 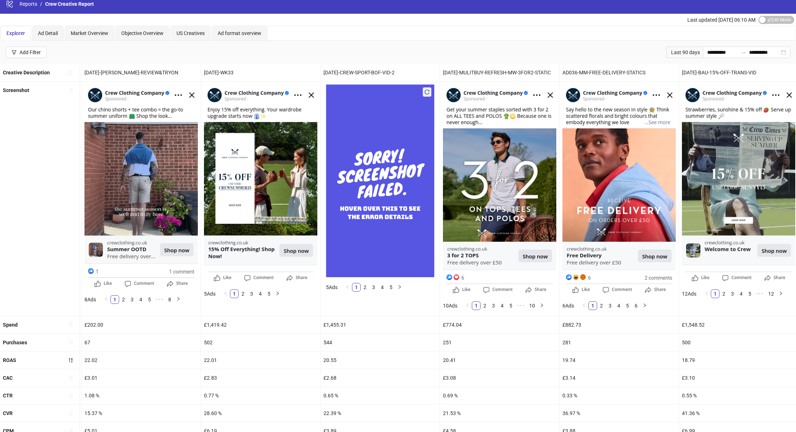 I want to click on div: 0.65 %, so click(x=380, y=396).